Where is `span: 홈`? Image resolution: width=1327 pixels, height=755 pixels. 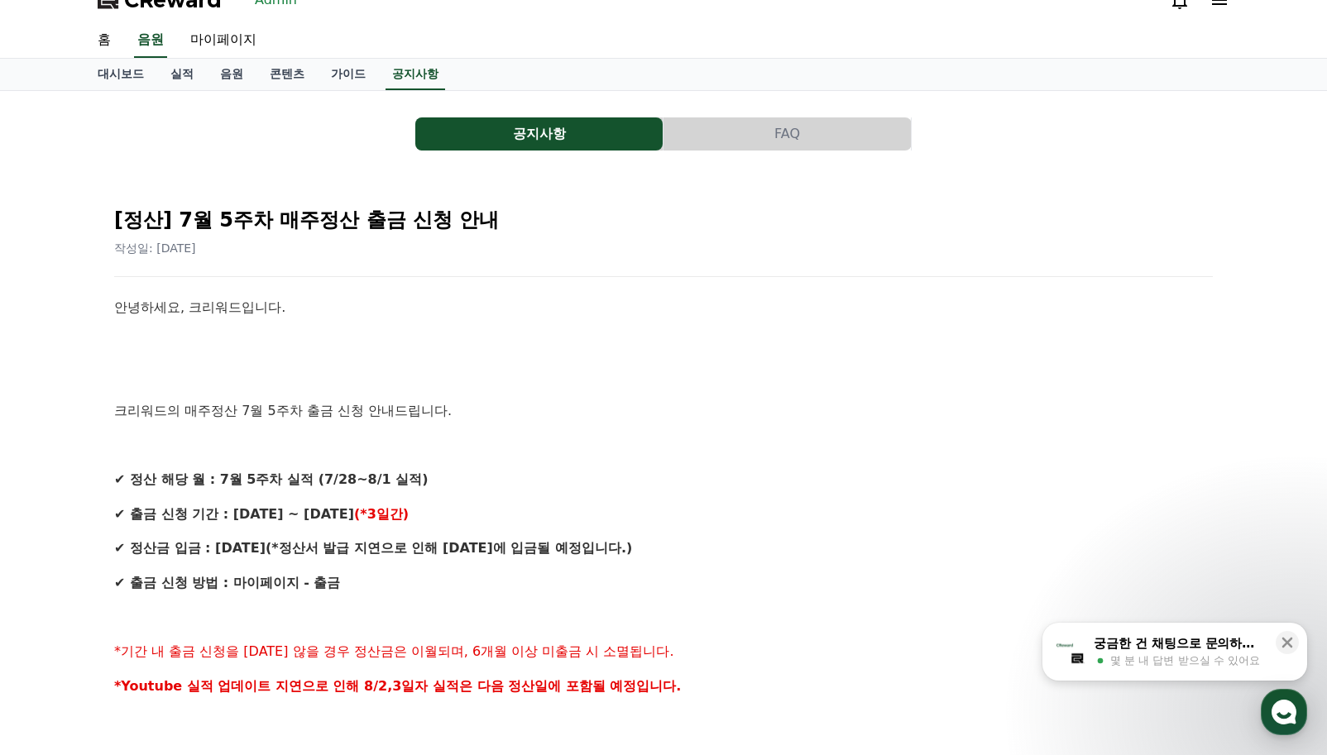
span: 홈 is located at coordinates (57, 556).